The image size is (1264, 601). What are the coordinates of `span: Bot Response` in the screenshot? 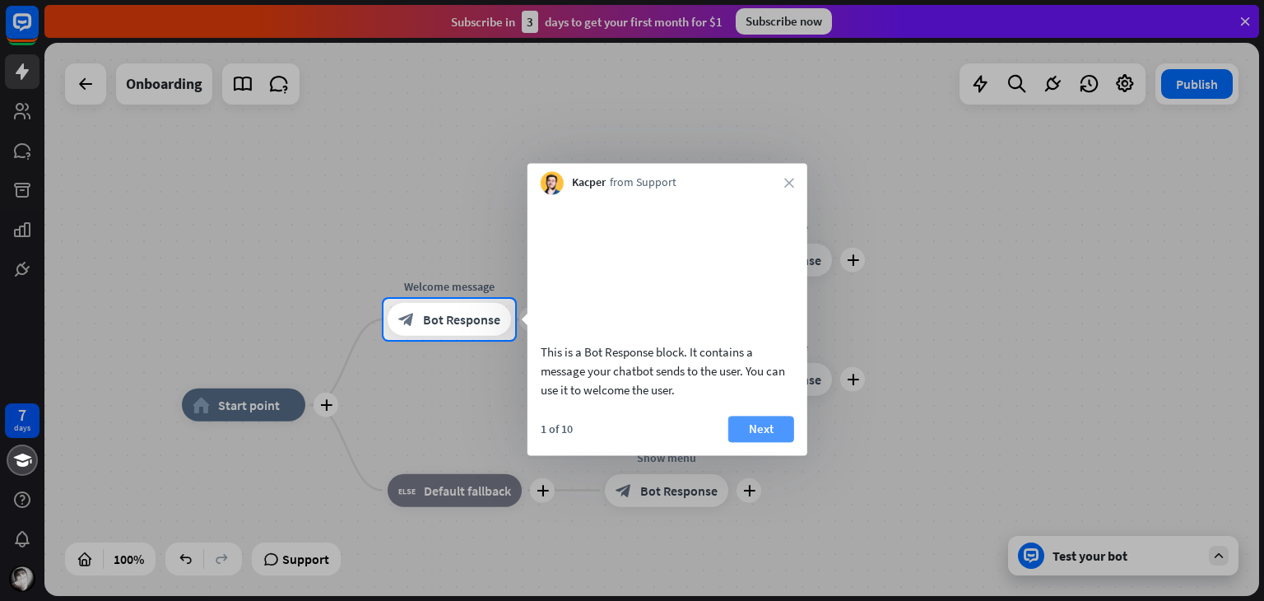 It's located at (462, 319).